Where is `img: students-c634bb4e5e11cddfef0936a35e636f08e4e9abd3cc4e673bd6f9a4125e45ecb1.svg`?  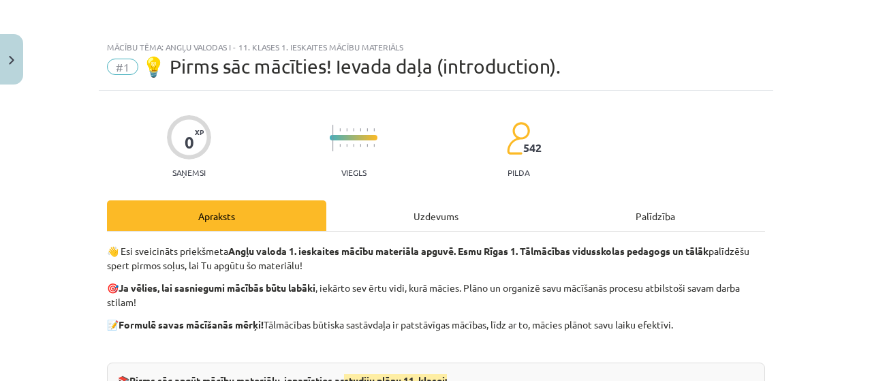
img: students-c634bb4e5e11cddfef0936a35e636f08e4e9abd3cc4e673bd6f9a4125e45ecb1.svg is located at coordinates (518, 138).